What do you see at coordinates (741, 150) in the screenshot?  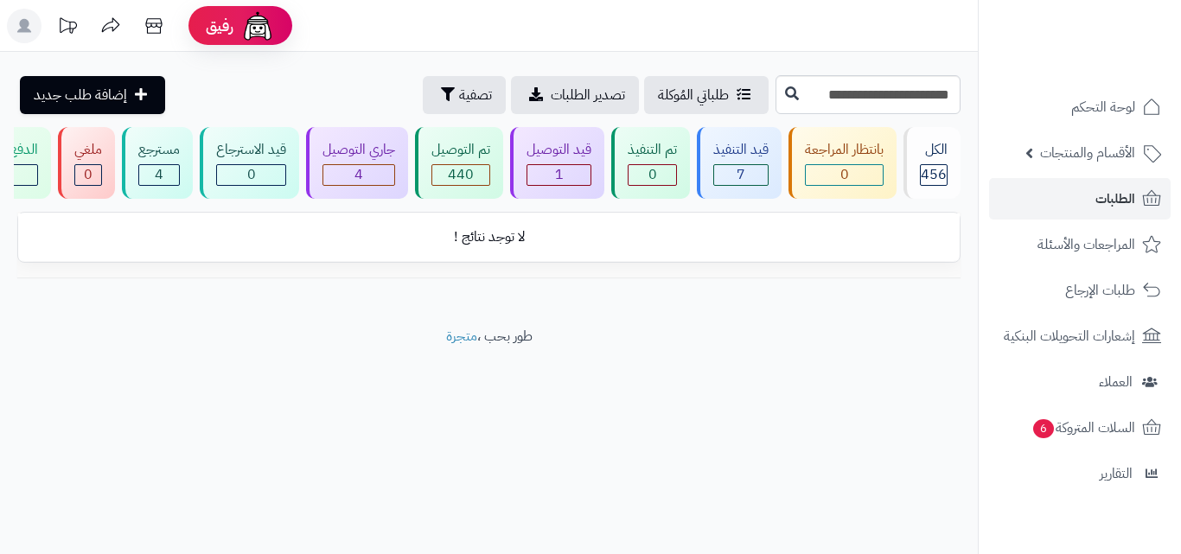 I see `div: قيد التنفيذ` at bounding box center [741, 150].